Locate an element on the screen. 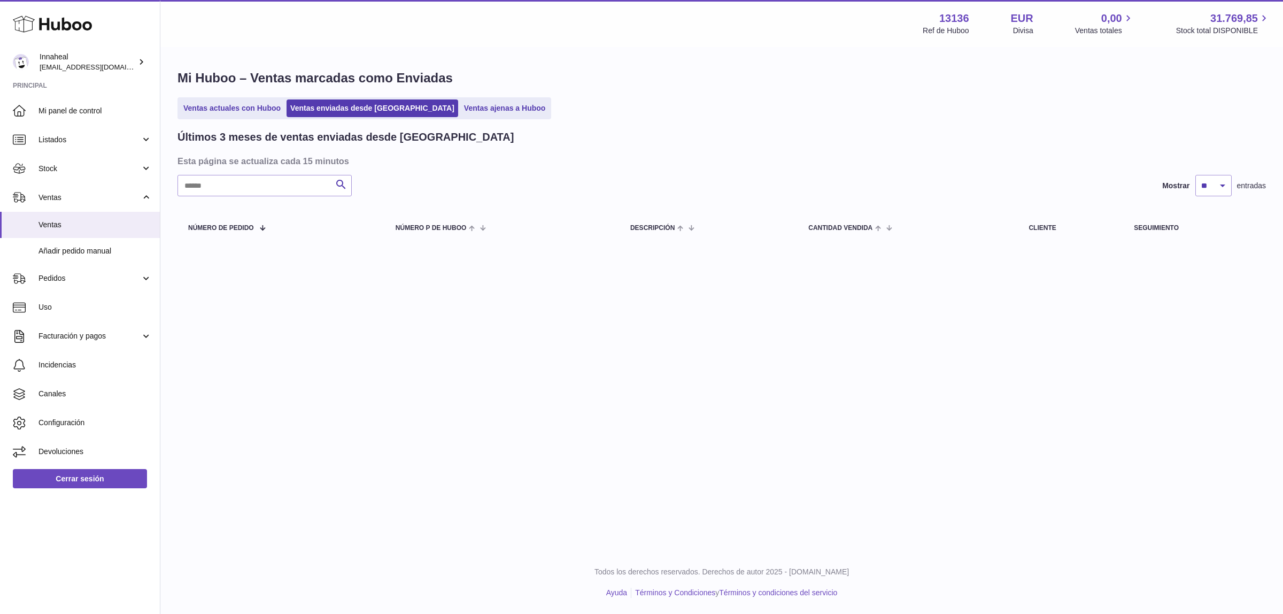 This screenshot has height=614, width=1283. label: Mostrar is located at coordinates (1175, 185).